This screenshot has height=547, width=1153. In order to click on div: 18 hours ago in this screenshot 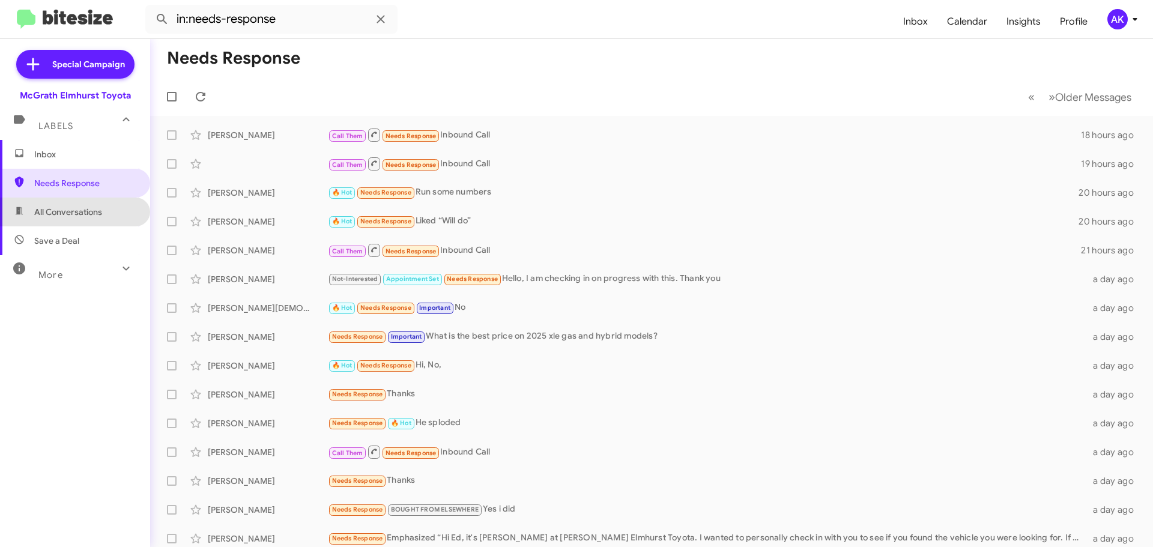, I will do `click(1112, 135)`.